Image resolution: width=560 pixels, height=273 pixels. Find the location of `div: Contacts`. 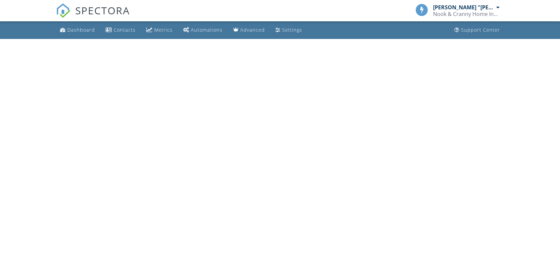

div: Contacts is located at coordinates (124, 30).